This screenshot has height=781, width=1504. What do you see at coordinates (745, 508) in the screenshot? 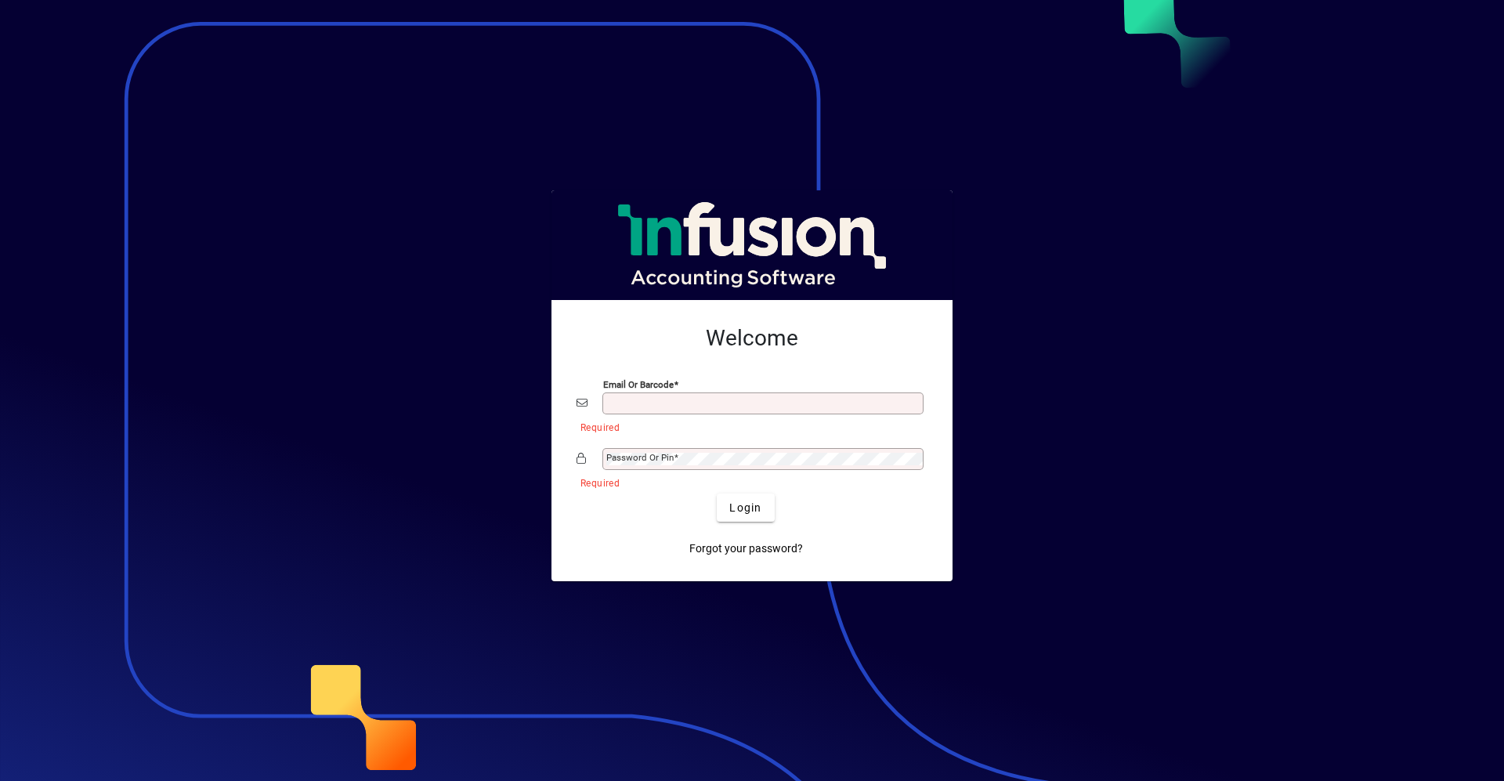
I see `button: Login` at bounding box center [745, 508].